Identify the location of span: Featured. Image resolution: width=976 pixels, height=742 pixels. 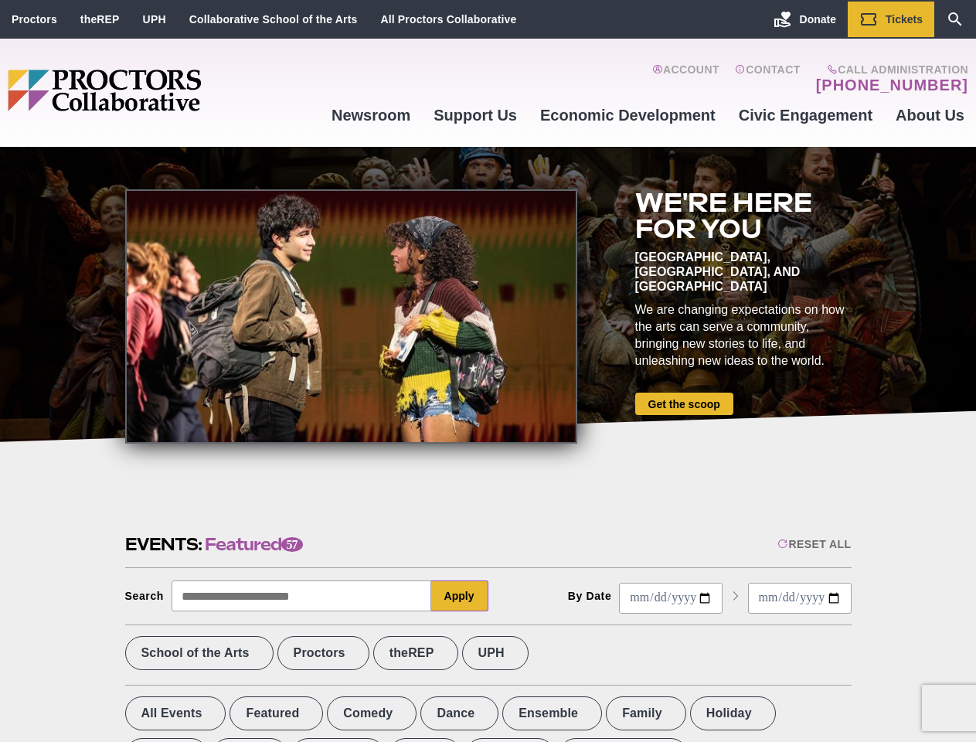
(254, 544).